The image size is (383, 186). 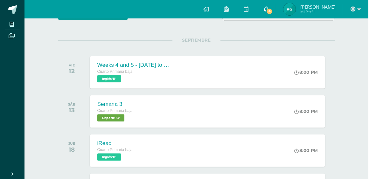 I want to click on div: JUE, so click(x=74, y=149).